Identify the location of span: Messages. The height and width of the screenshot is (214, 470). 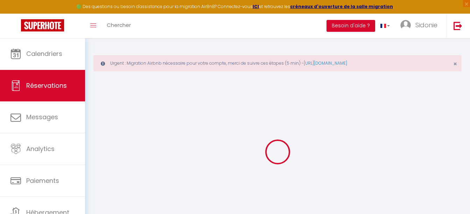
(42, 117).